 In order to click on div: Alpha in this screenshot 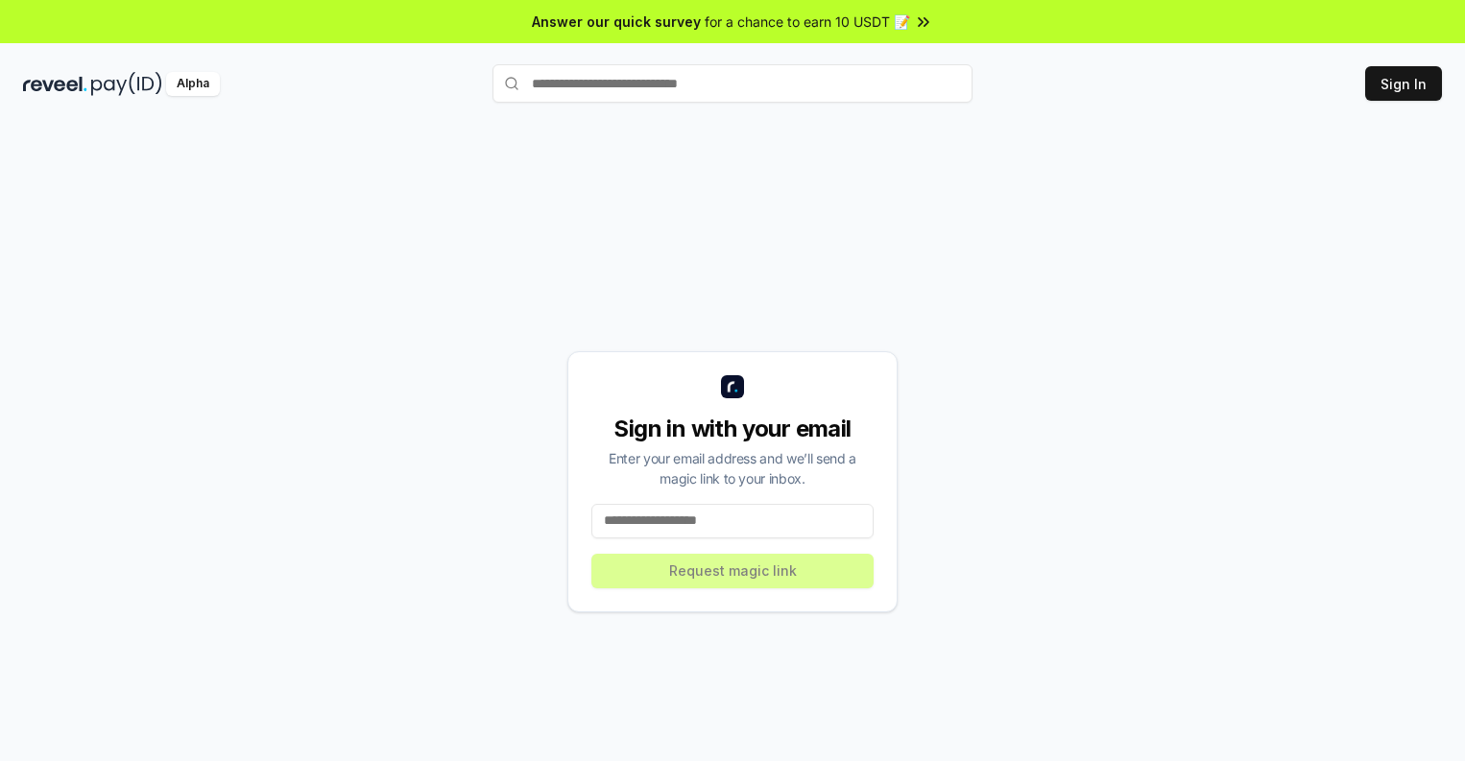, I will do `click(193, 84)`.